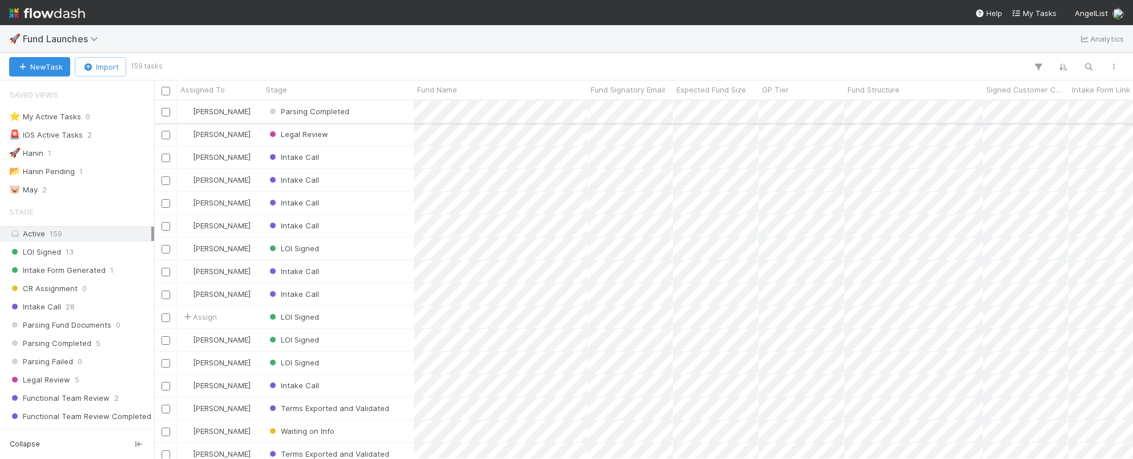  Describe the element at coordinates (1033, 13) in the screenshot. I see `a: My Tasks` at that location.